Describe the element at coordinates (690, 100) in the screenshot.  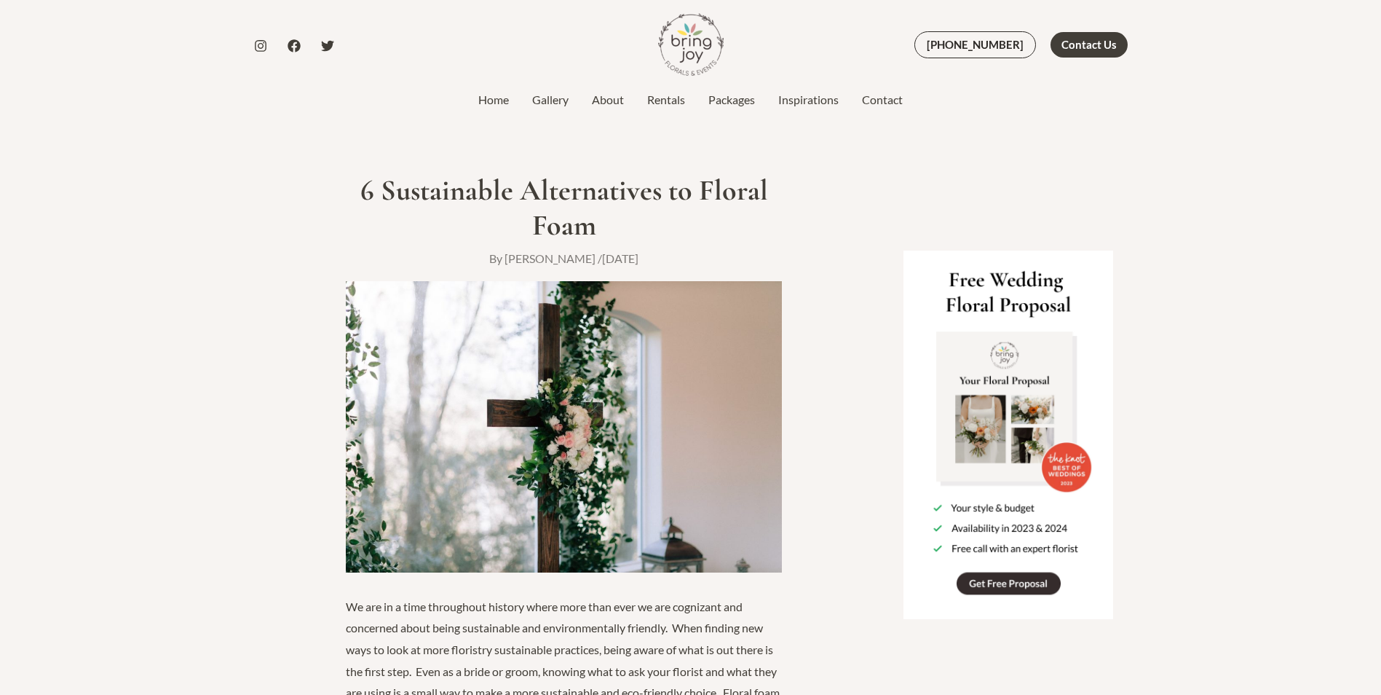
I see `nav: Site Navigation` at that location.